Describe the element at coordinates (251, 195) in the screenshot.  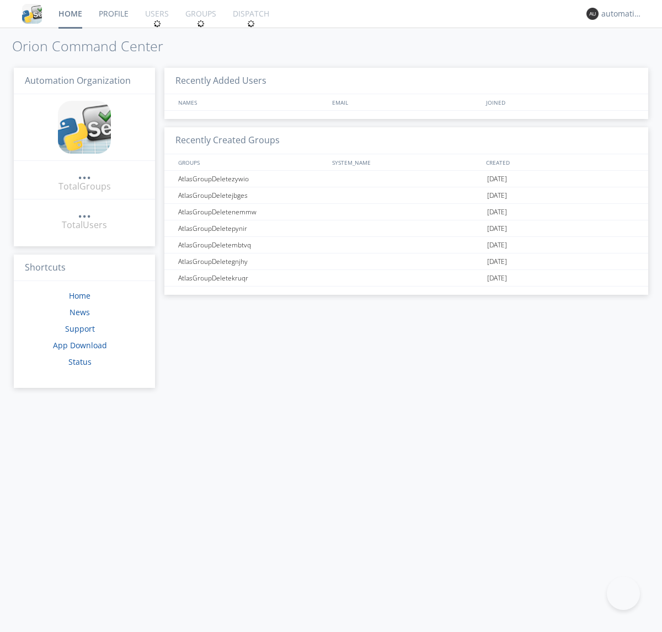
I see `div: AtlasGroupDeletejbges` at that location.